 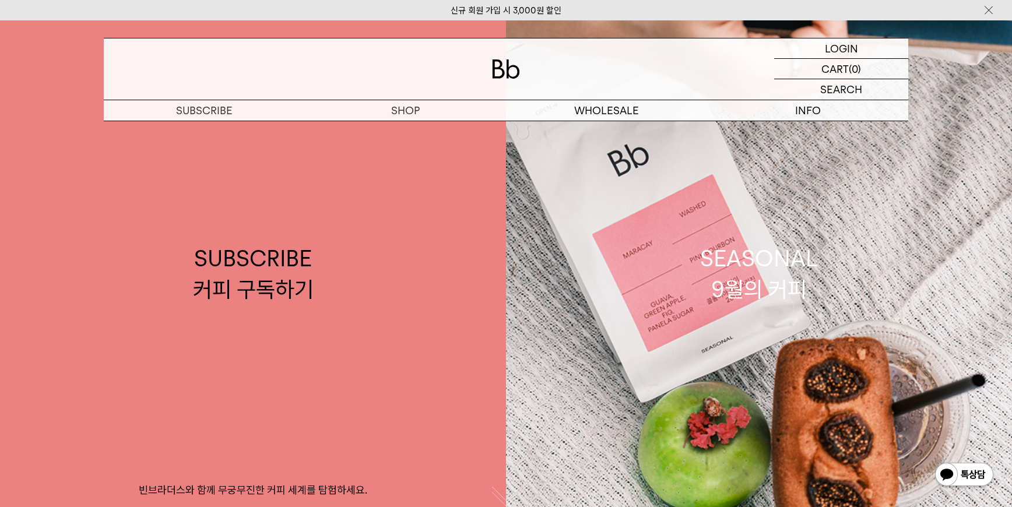 What do you see at coordinates (842, 48) in the screenshot?
I see `a: LOGIN` at bounding box center [842, 48].